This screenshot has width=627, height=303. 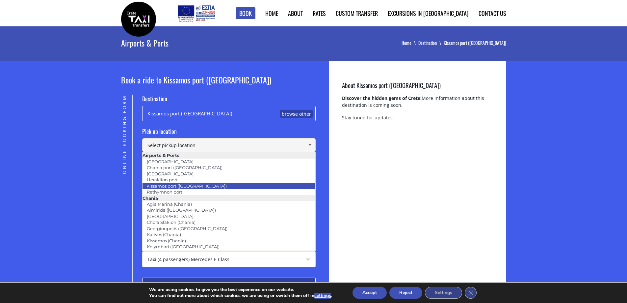 What do you see at coordinates (431, 42) in the screenshot?
I see `a: Destination` at bounding box center [431, 42].